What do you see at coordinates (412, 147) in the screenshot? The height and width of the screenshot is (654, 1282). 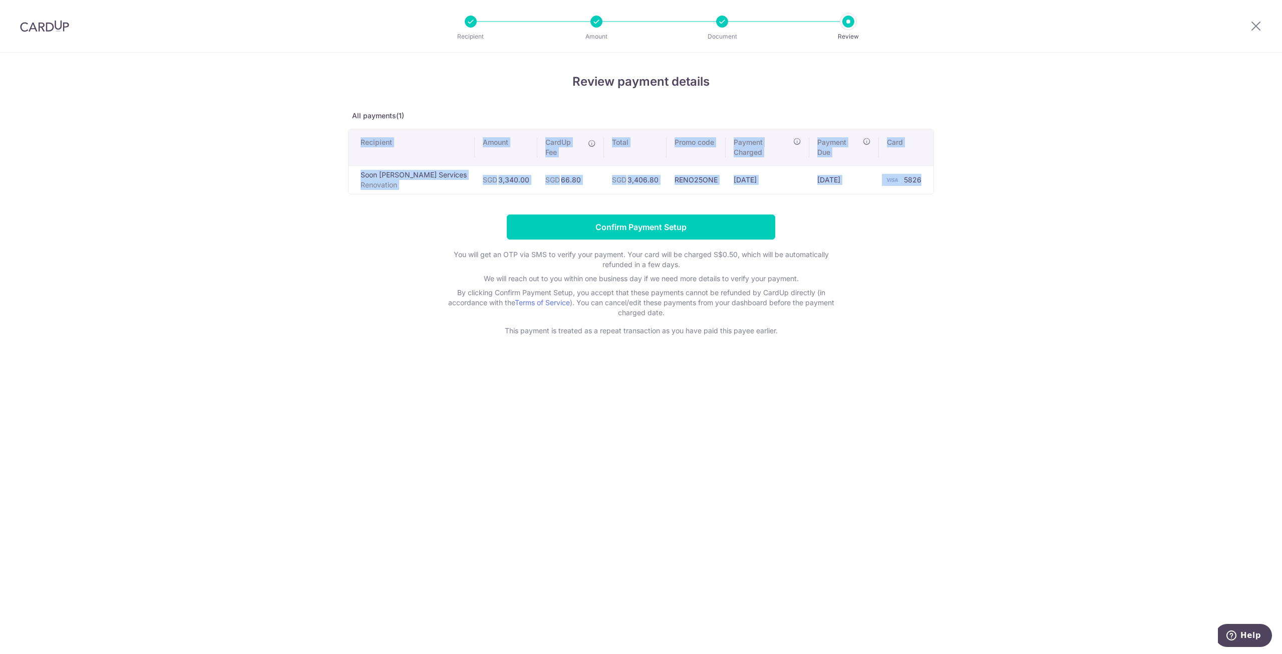 I see `th: Recipient` at bounding box center [412, 147].